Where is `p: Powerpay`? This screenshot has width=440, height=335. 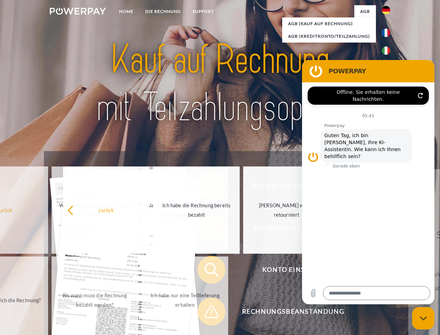
p: Powerpay is located at coordinates (77, 66).